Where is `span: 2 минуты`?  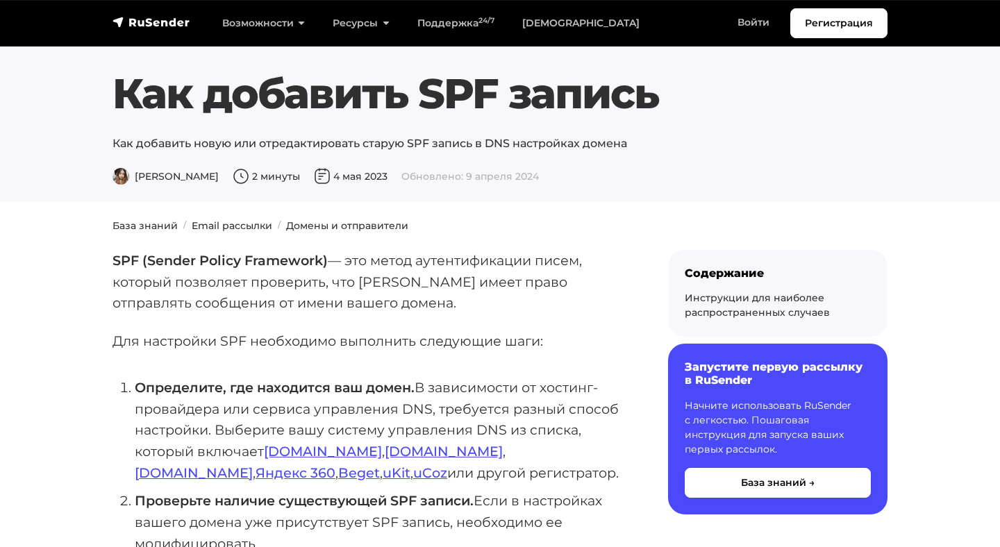 span: 2 минуты is located at coordinates (266, 176).